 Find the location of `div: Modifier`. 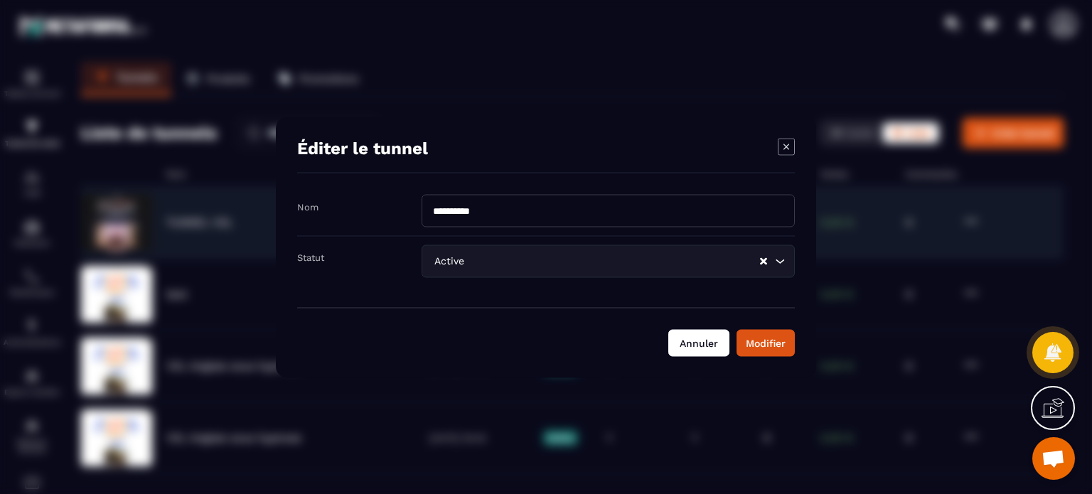

div: Modifier is located at coordinates (766, 343).